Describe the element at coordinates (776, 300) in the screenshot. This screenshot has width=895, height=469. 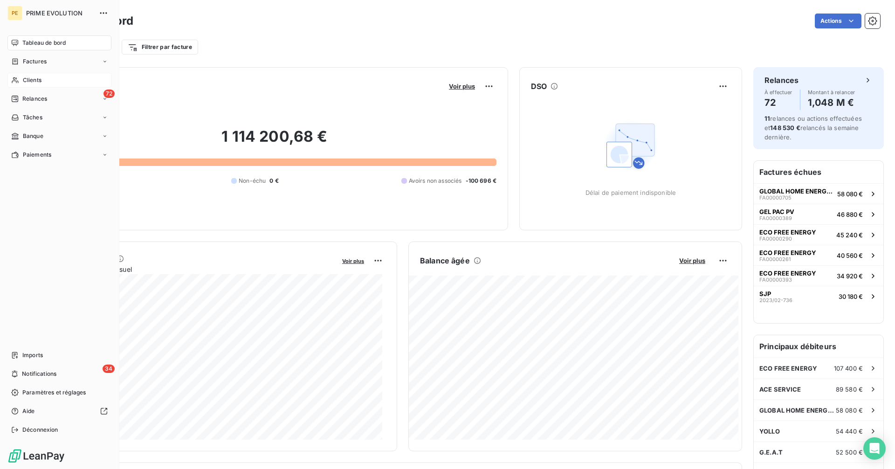
I see `span: 2023/02-736` at that location.